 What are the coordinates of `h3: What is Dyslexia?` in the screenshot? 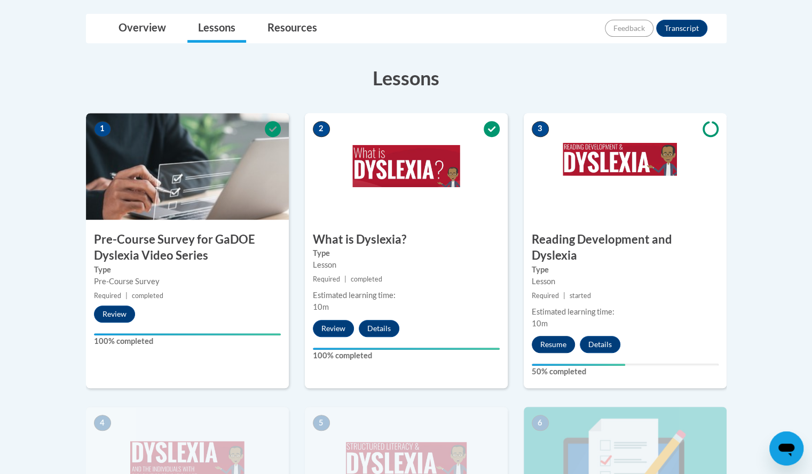 It's located at (406, 240).